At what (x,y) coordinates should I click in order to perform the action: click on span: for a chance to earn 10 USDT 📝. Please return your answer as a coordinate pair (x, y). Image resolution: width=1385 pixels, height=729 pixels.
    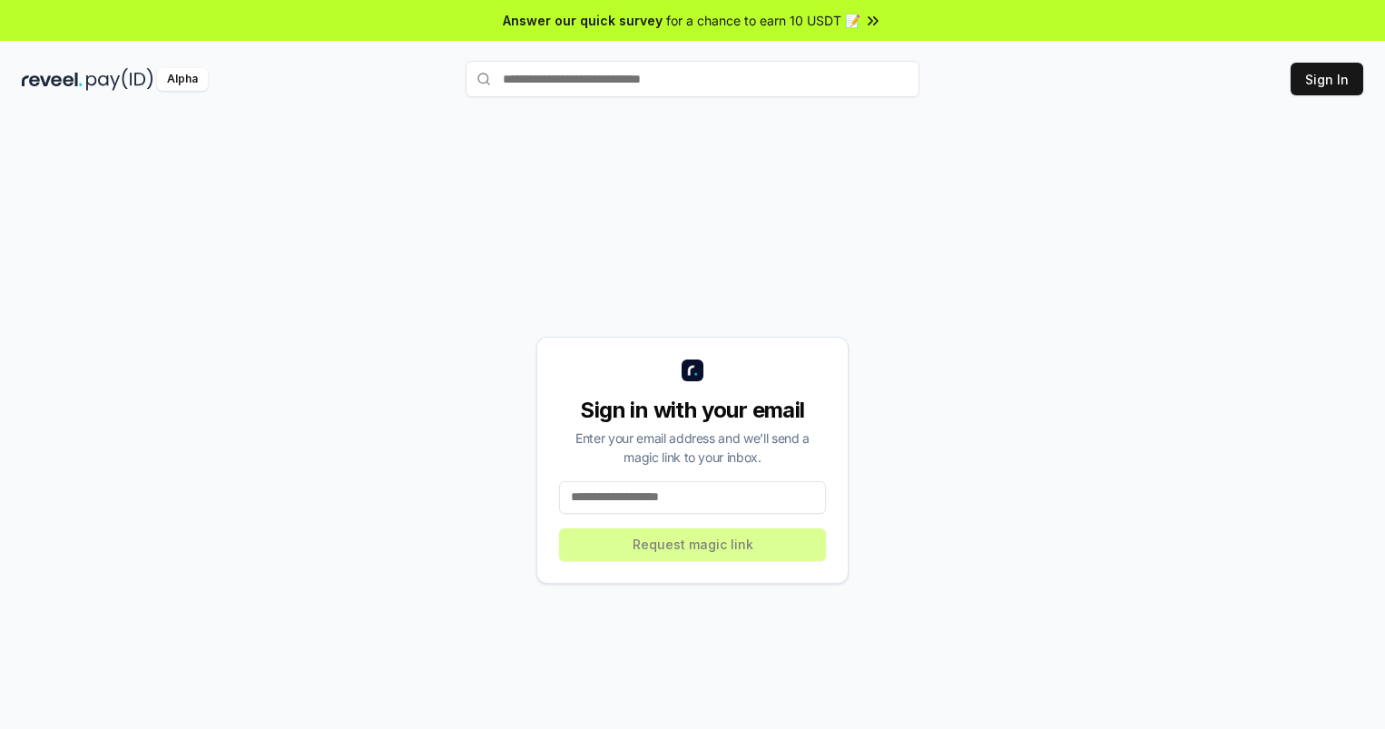
    Looking at the image, I should click on (763, 20).